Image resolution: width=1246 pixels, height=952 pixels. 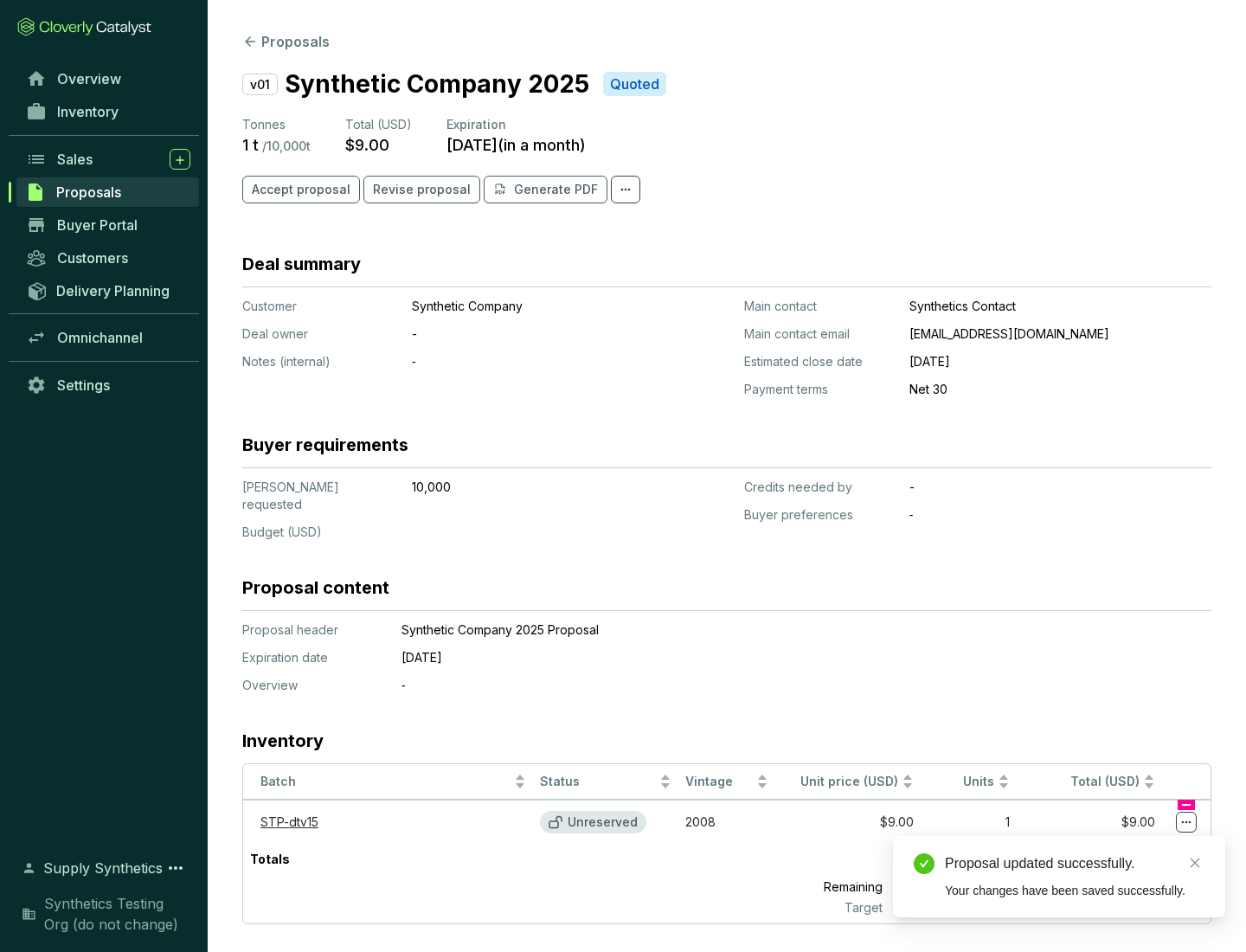 I want to click on p: Quoted, so click(x=634, y=84).